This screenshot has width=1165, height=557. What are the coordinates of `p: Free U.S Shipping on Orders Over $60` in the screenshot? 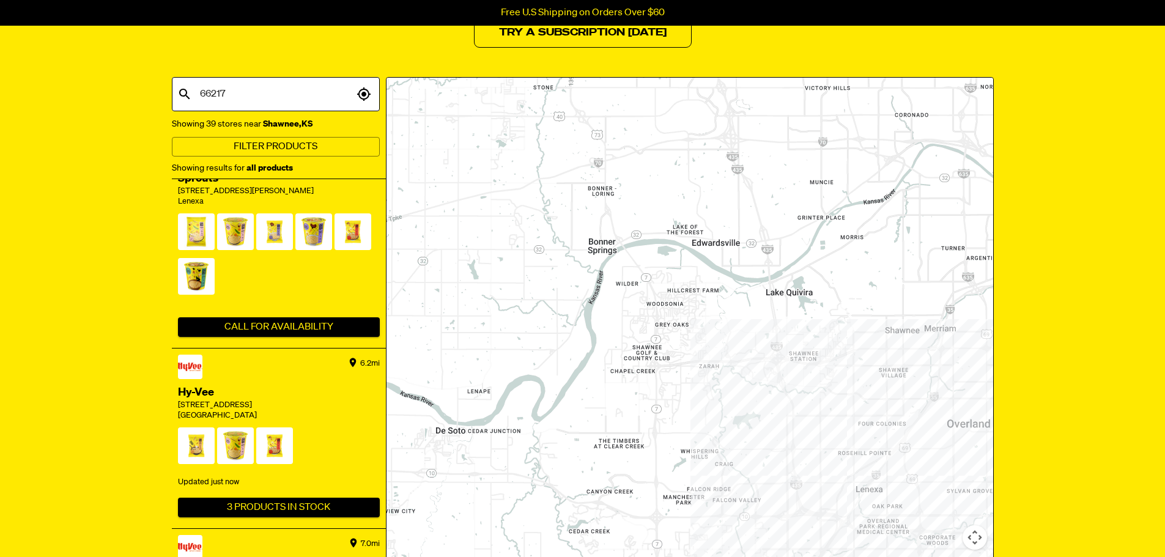 It's located at (583, 13).